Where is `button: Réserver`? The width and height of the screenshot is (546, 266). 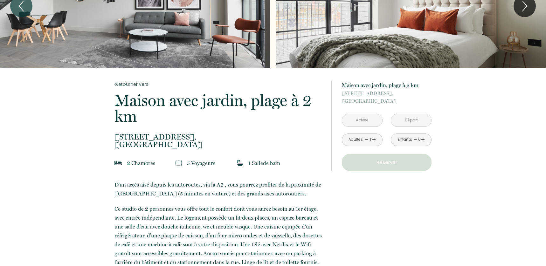
button: Réserver is located at coordinates (387, 162).